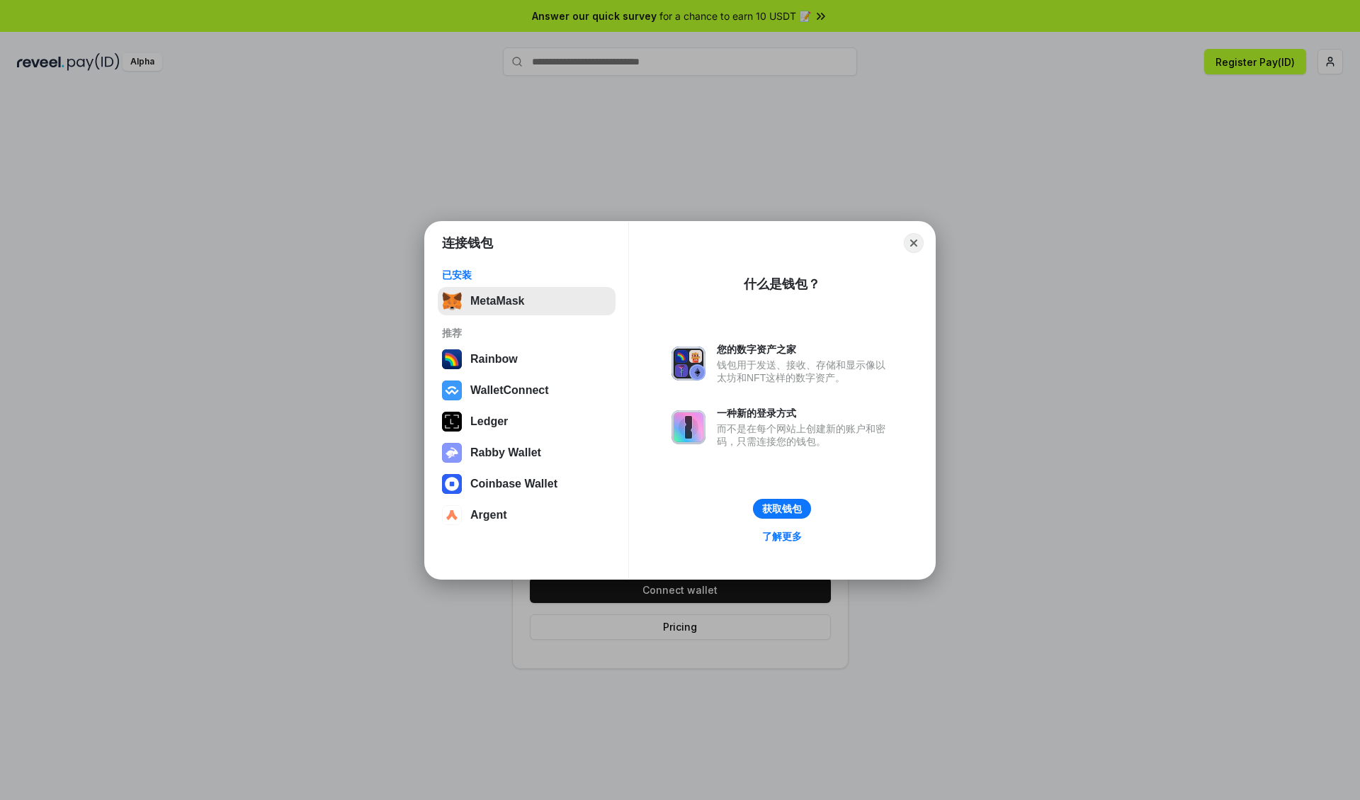  Describe the element at coordinates (805, 371) in the screenshot. I see `div: 钱包用于发送、接收、存储和显示像以太坊和NFT这样的数字资产。` at that location.